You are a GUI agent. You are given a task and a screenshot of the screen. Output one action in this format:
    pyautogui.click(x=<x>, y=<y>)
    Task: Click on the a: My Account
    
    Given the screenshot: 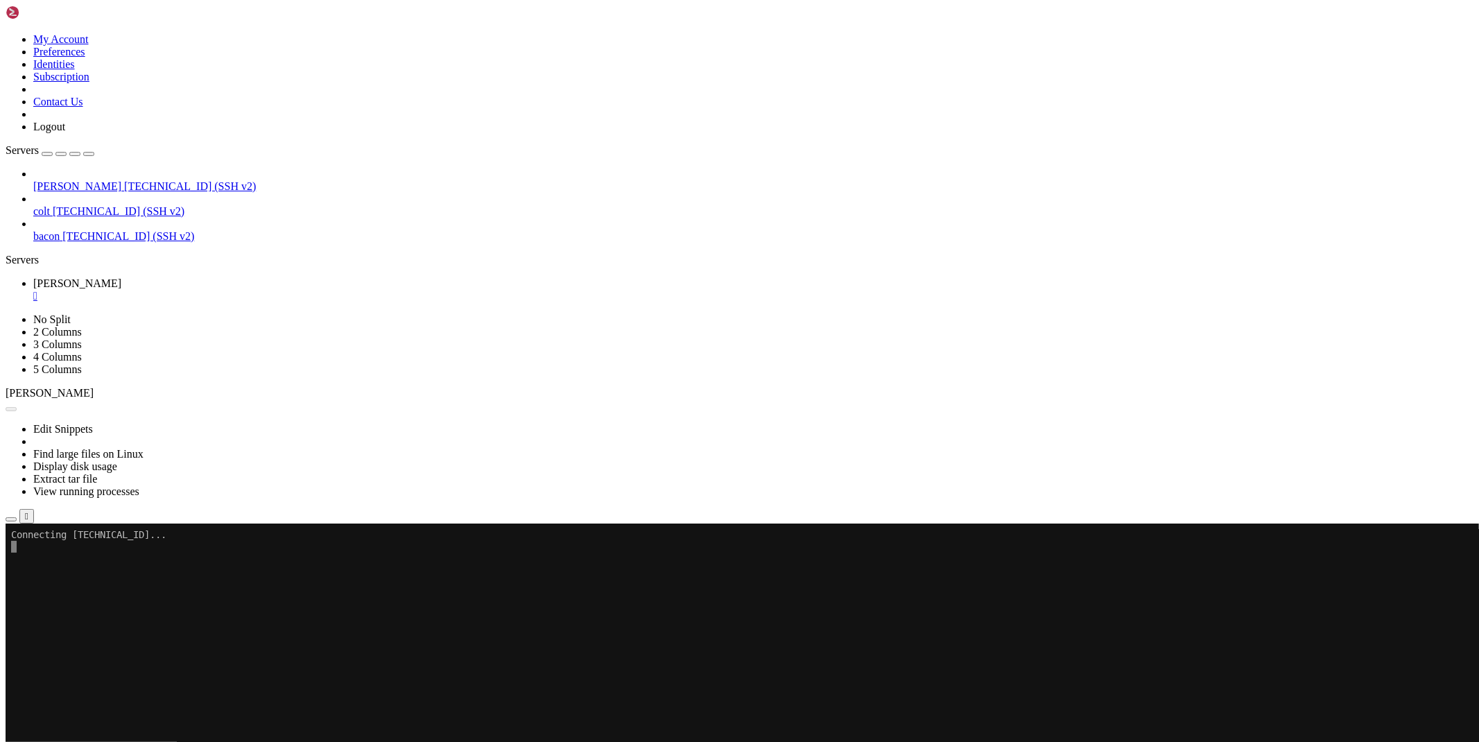 What is the action you would take?
    pyautogui.click(x=61, y=39)
    